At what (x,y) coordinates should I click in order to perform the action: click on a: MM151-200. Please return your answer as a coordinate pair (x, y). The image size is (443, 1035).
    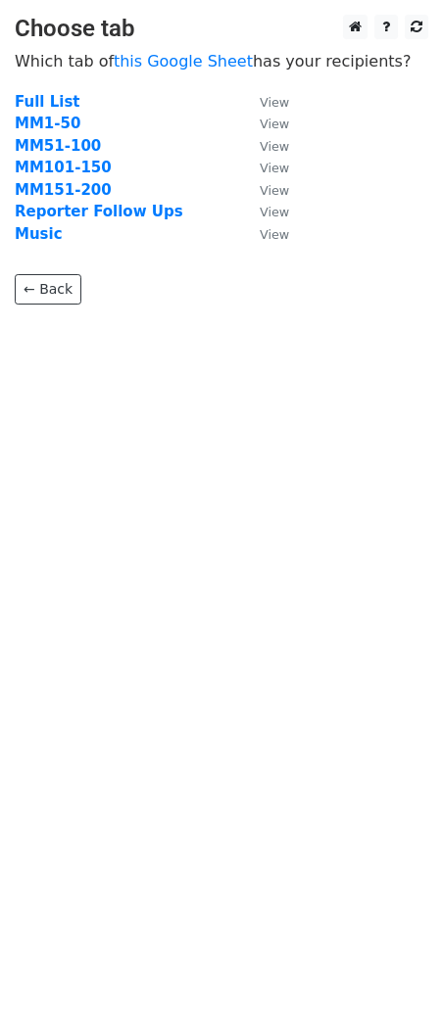
    Looking at the image, I should click on (63, 190).